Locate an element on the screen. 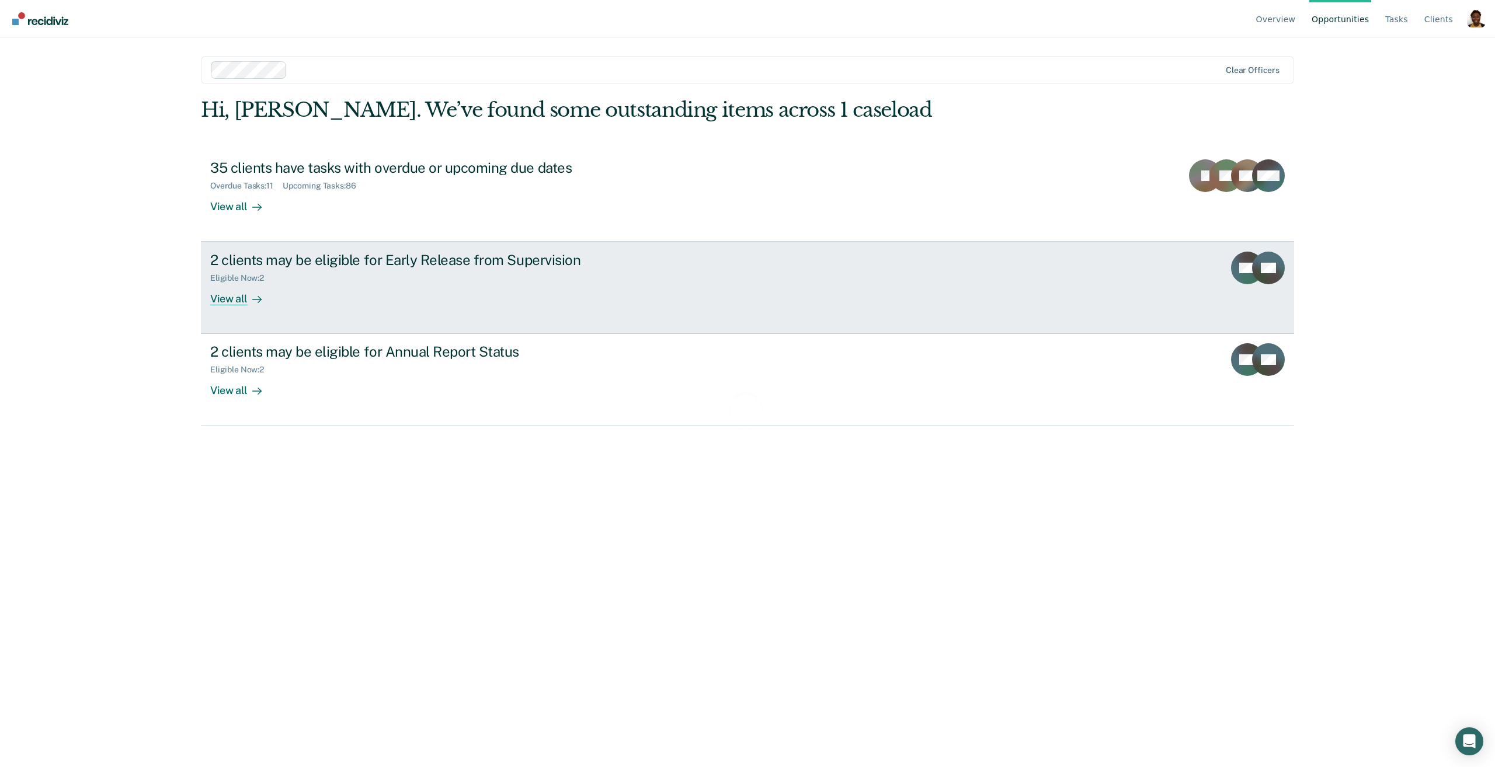  div: Upcoming Tasks : 86 is located at coordinates (324, 186).